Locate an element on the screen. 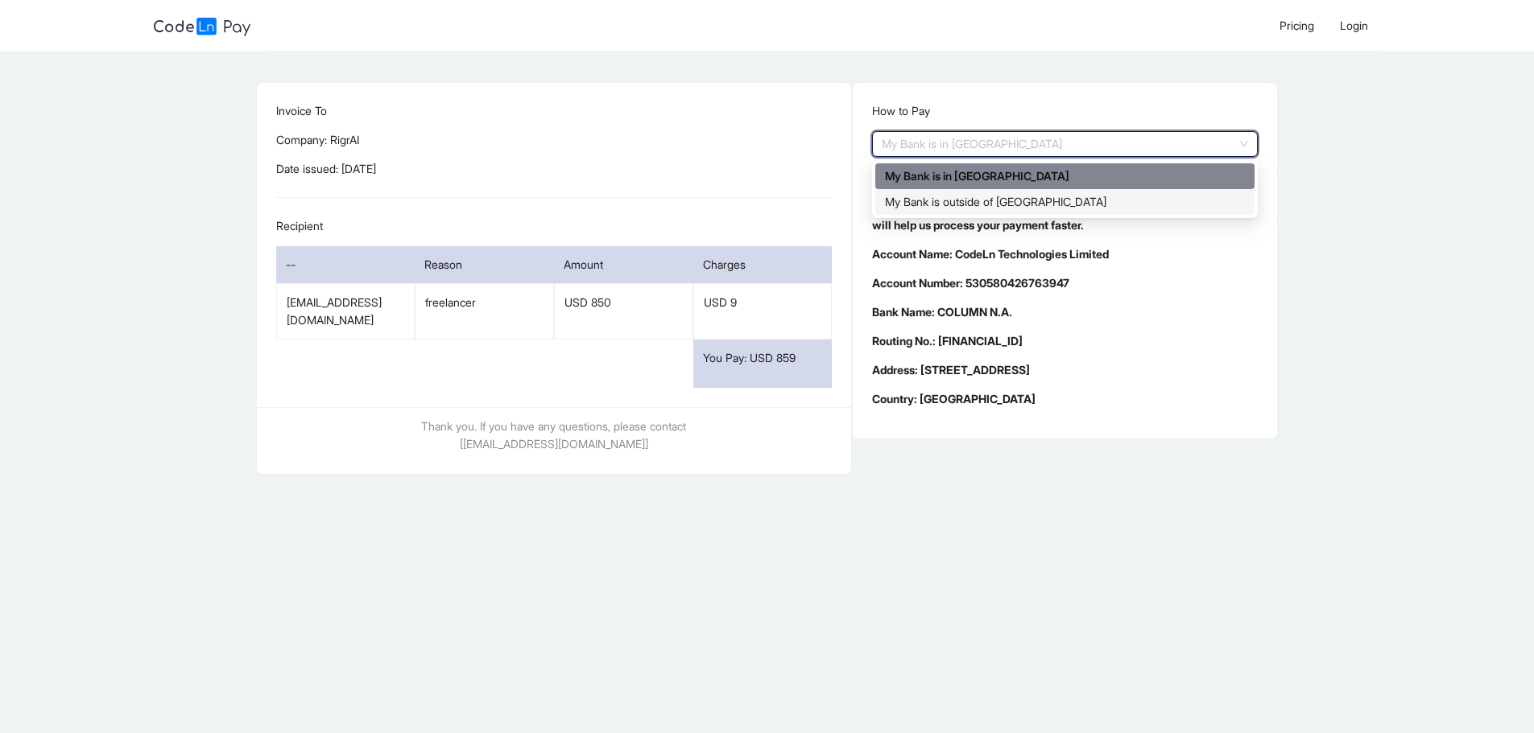  div: Charges is located at coordinates (762, 265).